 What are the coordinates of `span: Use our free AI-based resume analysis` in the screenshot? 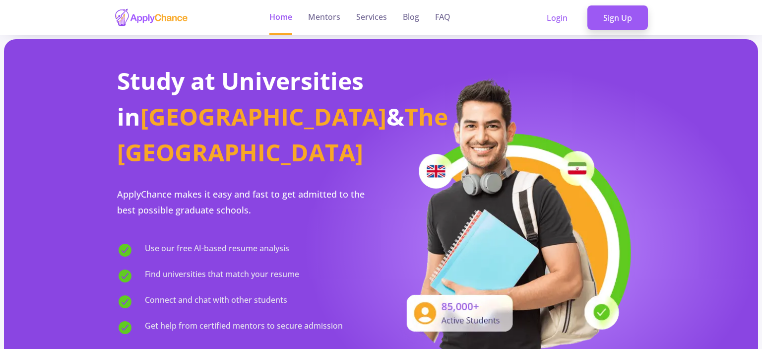 It's located at (217, 250).